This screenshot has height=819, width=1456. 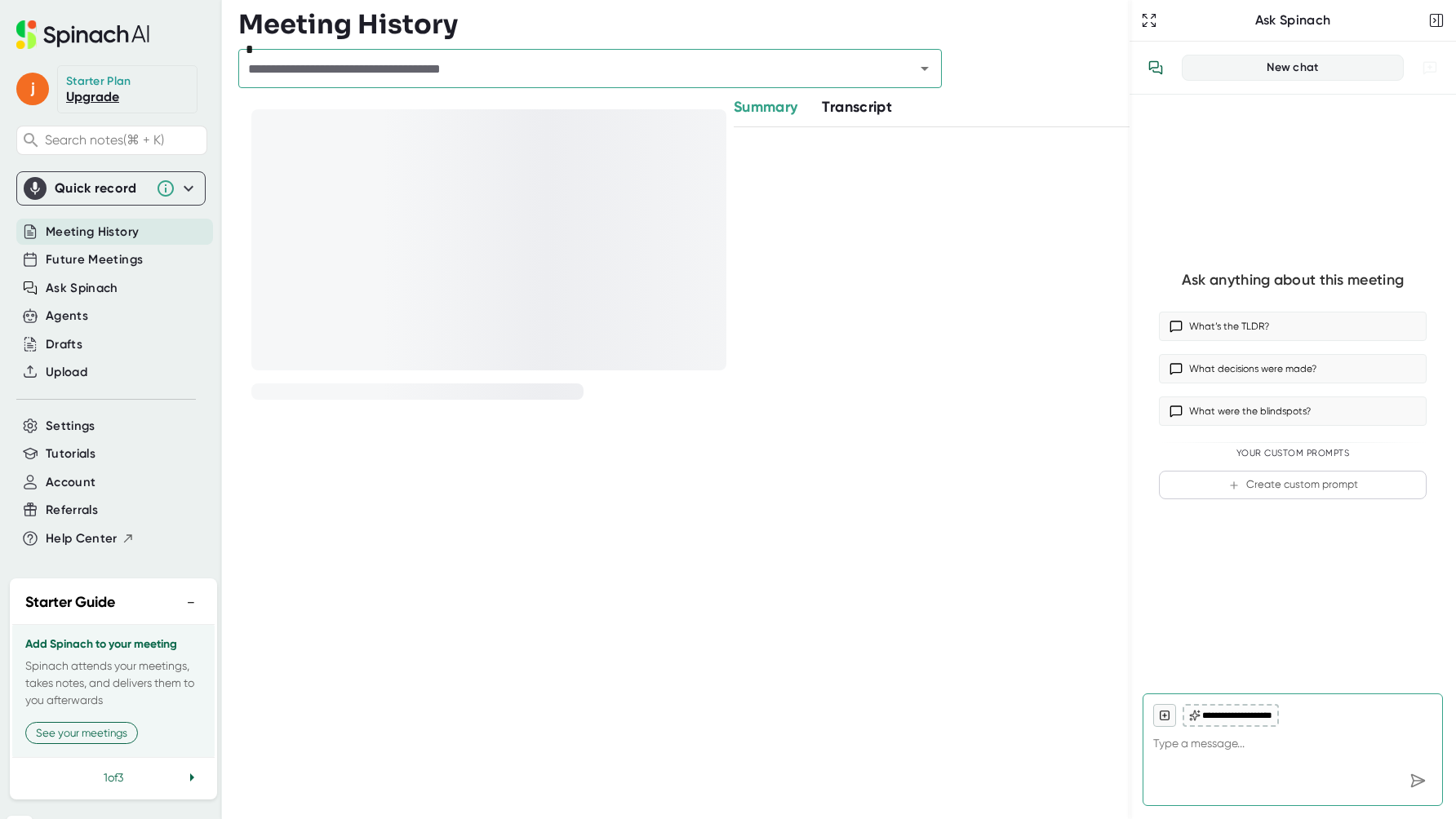 I want to click on button: Summary, so click(x=765, y=107).